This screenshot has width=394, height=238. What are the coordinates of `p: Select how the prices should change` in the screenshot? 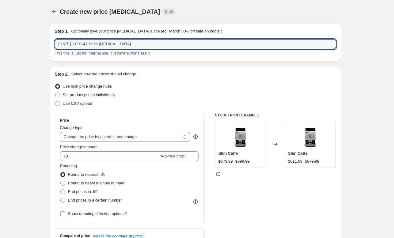 It's located at (103, 74).